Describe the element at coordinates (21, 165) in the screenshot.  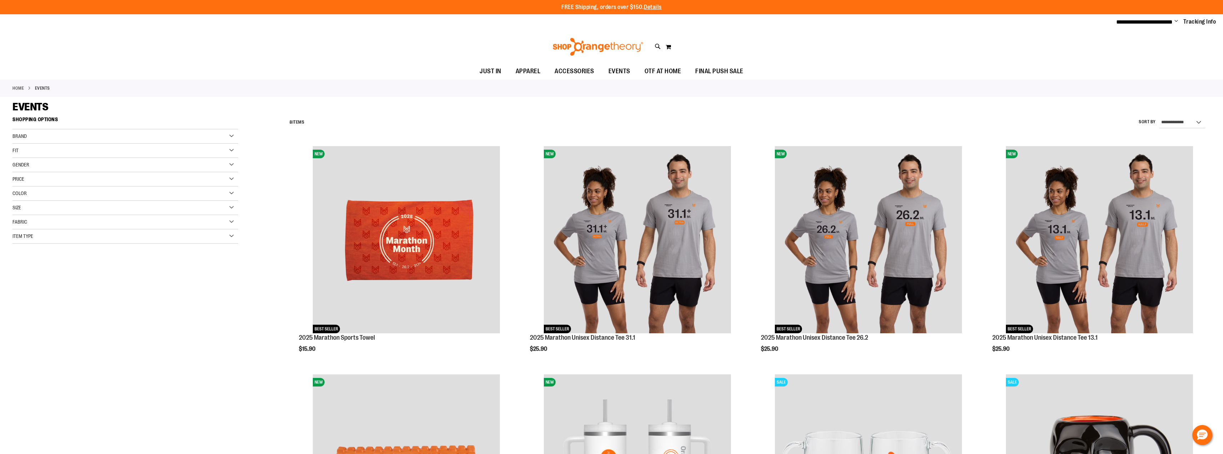
I see `span: Gender` at that location.